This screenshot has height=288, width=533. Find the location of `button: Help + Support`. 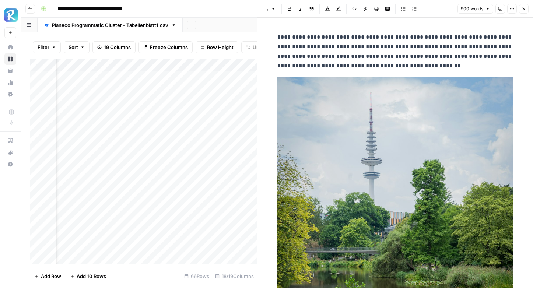

button: Help + Support is located at coordinates (10, 164).